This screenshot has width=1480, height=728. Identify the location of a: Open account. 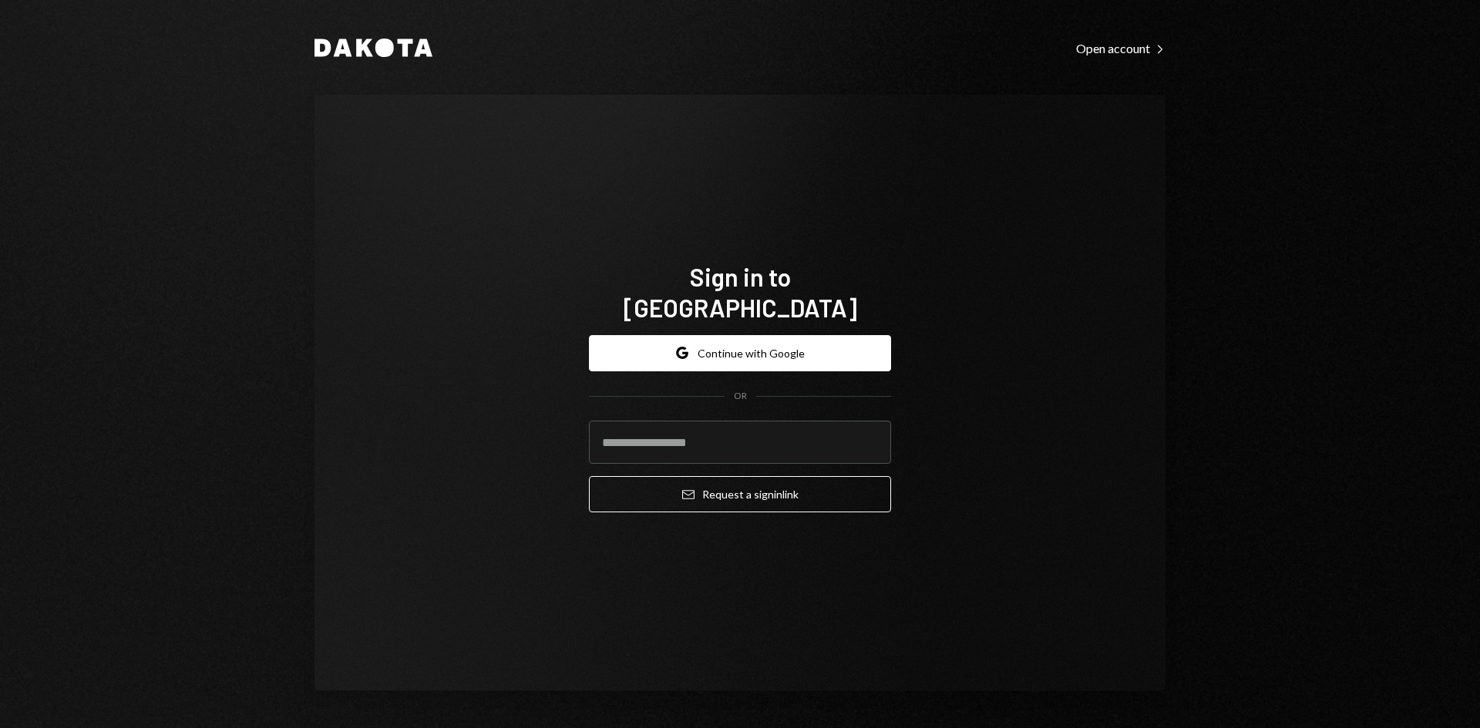
(1121, 48).